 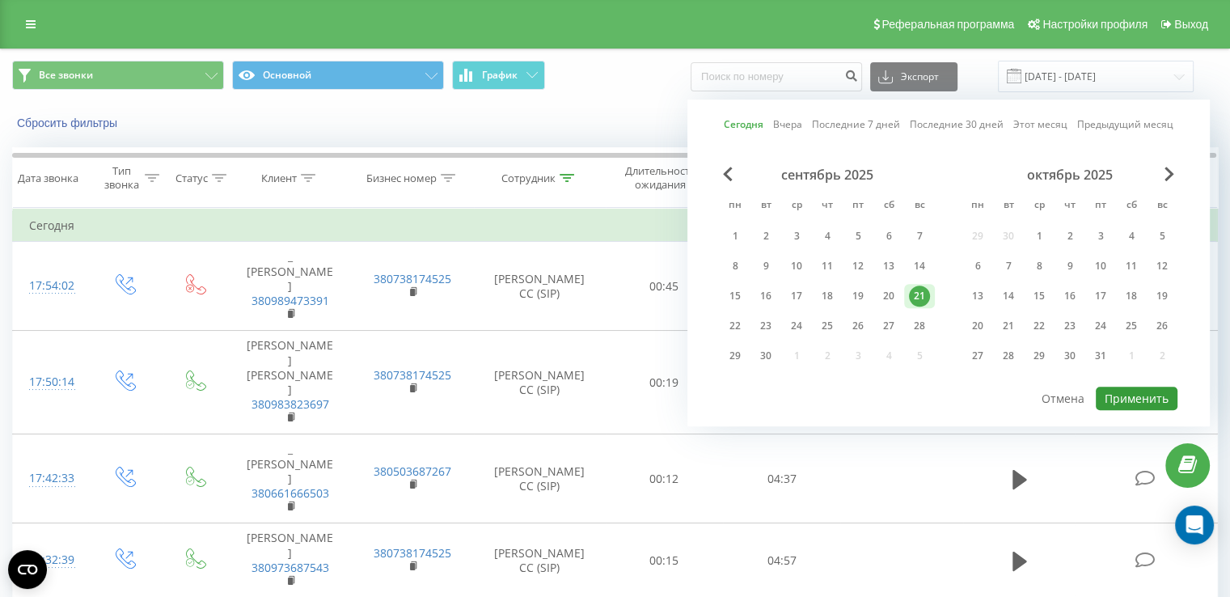 I want to click on div: пт 31 окт. 2025 г., so click(x=1100, y=356).